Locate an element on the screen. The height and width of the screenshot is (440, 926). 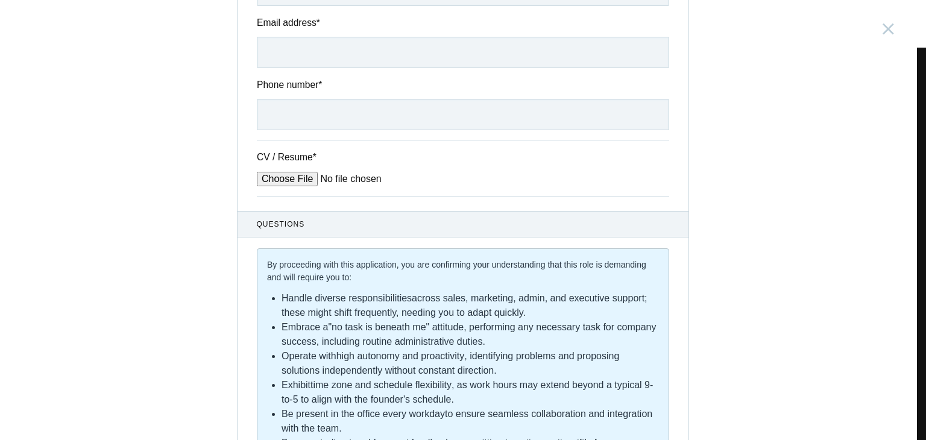
strong: By proceeding with this application, you are confirming your understanding that this role is dema... is located at coordinates (456, 271).